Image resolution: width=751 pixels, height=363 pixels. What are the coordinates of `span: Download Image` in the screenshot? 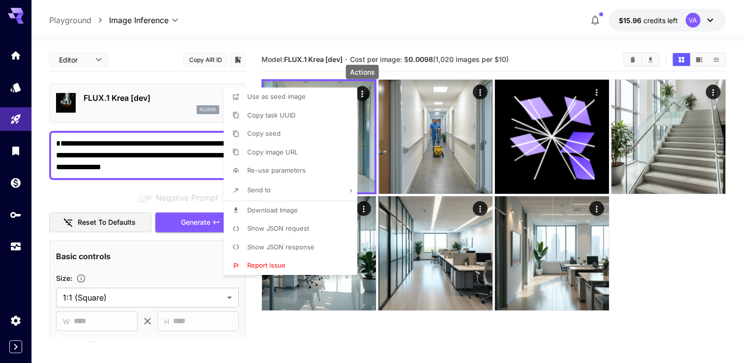 It's located at (272, 210).